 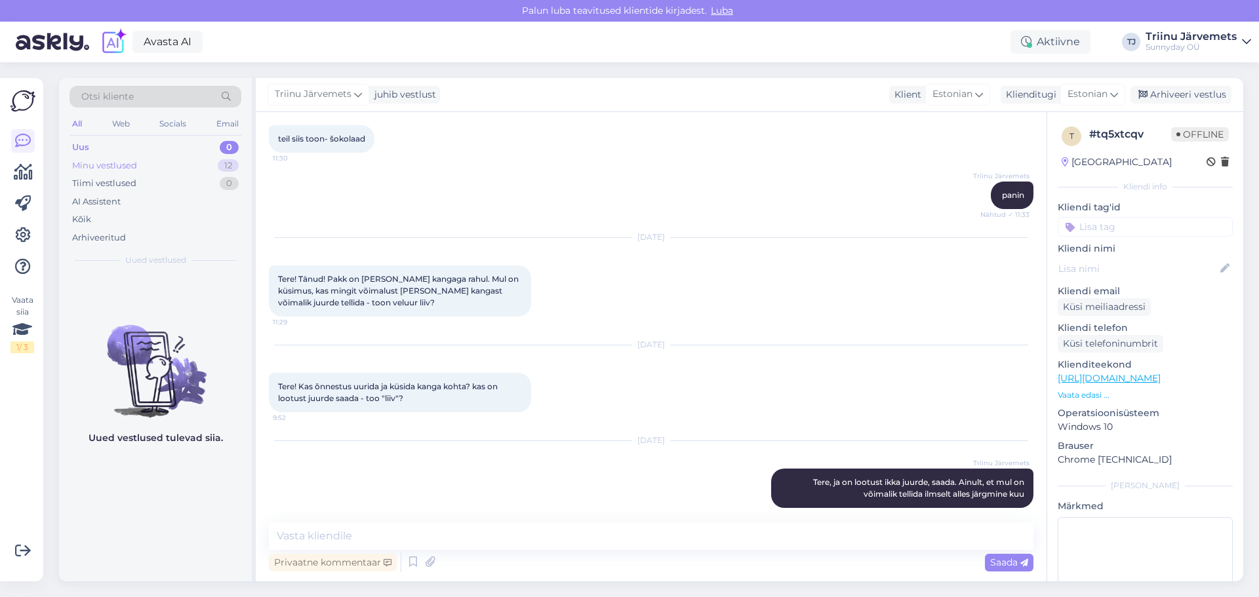 What do you see at coordinates (81, 220) in the screenshot?
I see `div: Kõik` at bounding box center [81, 220].